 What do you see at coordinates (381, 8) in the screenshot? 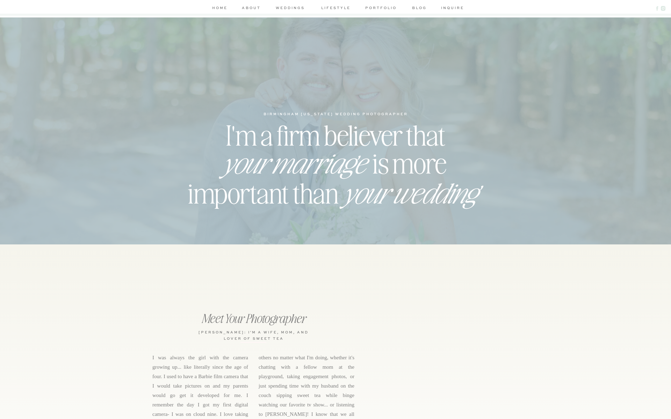
I see `nav: portfolio` at bounding box center [381, 8].